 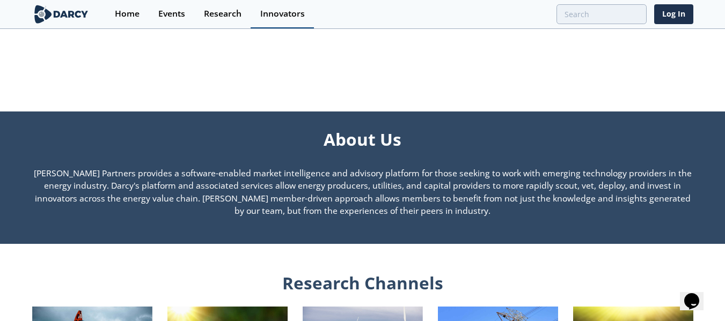 I want to click on div: Research Channels, so click(x=363, y=283).